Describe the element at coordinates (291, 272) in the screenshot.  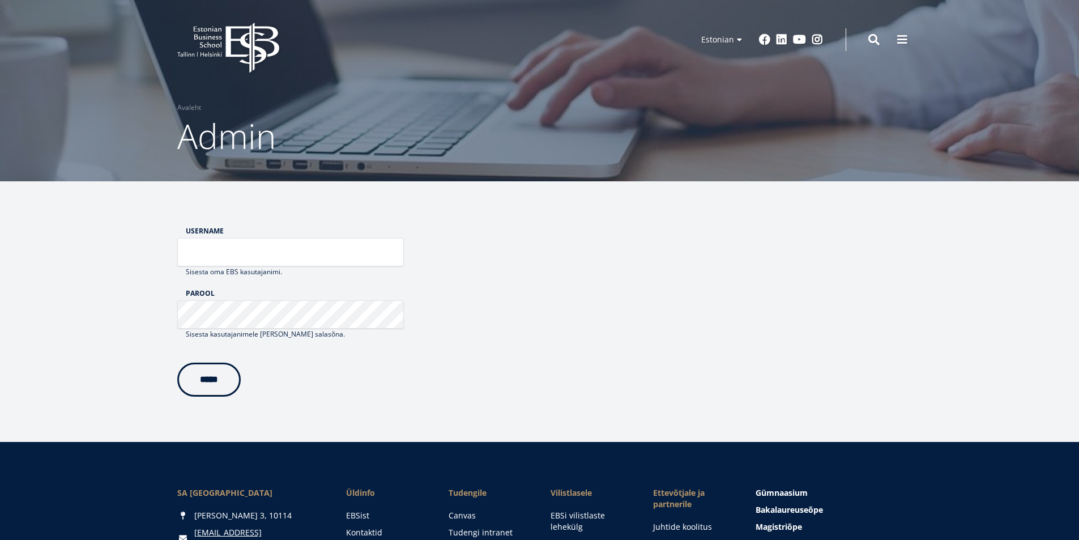
I see `div: Sisesta oma EBS kasutajanimi.` at that location.